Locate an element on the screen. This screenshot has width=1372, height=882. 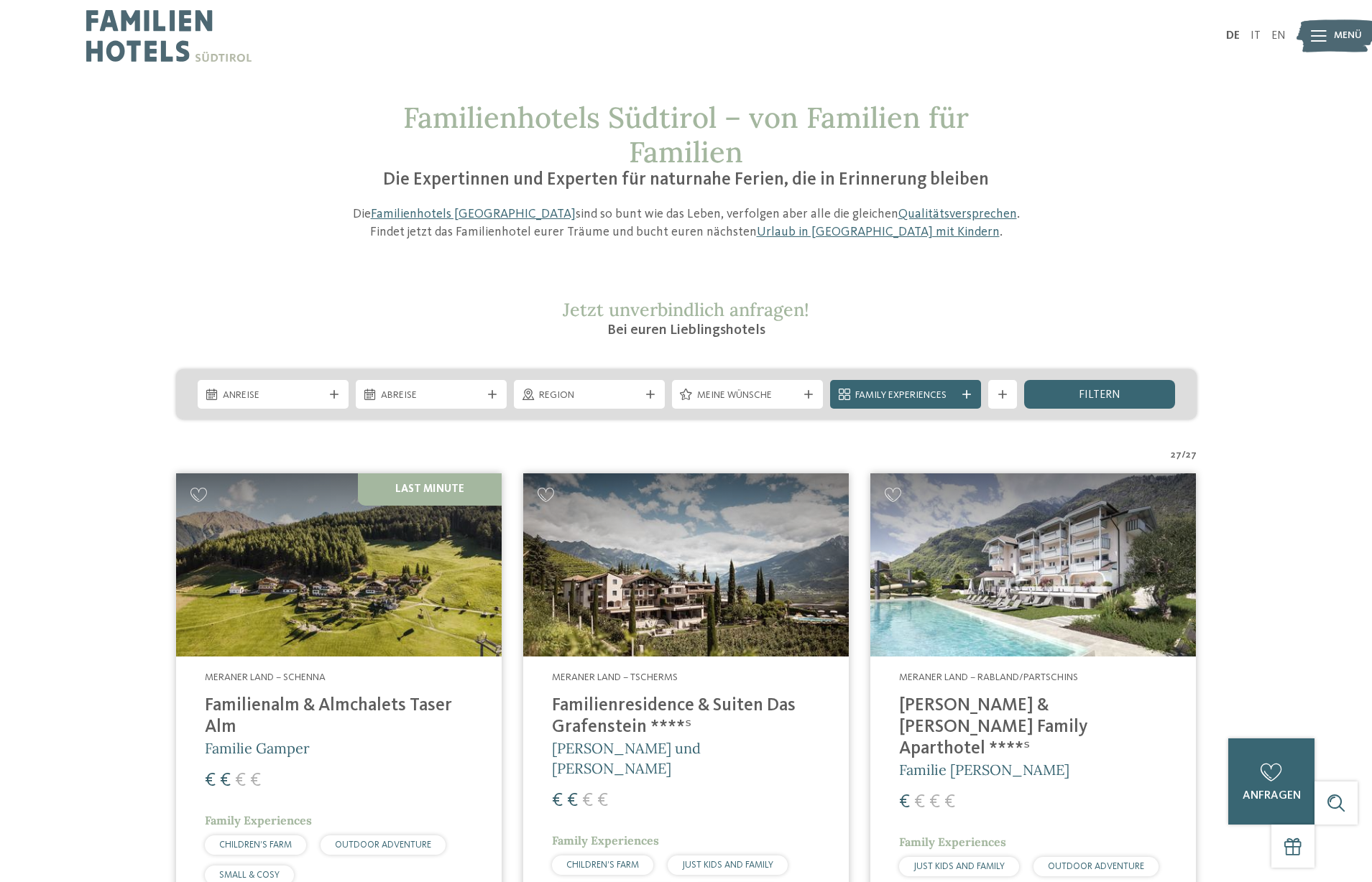
span: Familienhotels Südtirol – von Familien für Familien is located at coordinates (686, 134).